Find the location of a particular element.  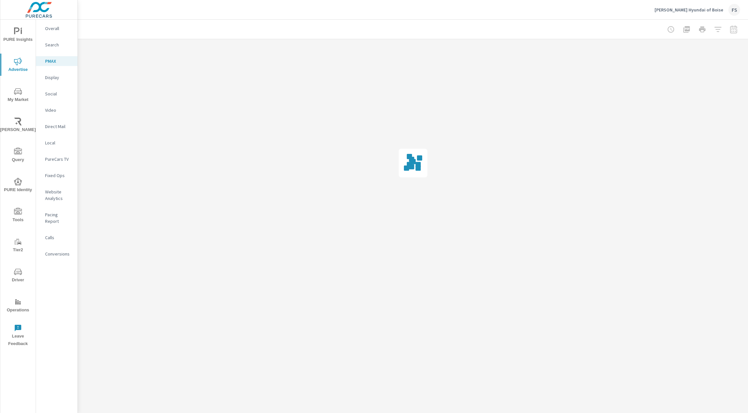

p: Search is located at coordinates (59, 45).